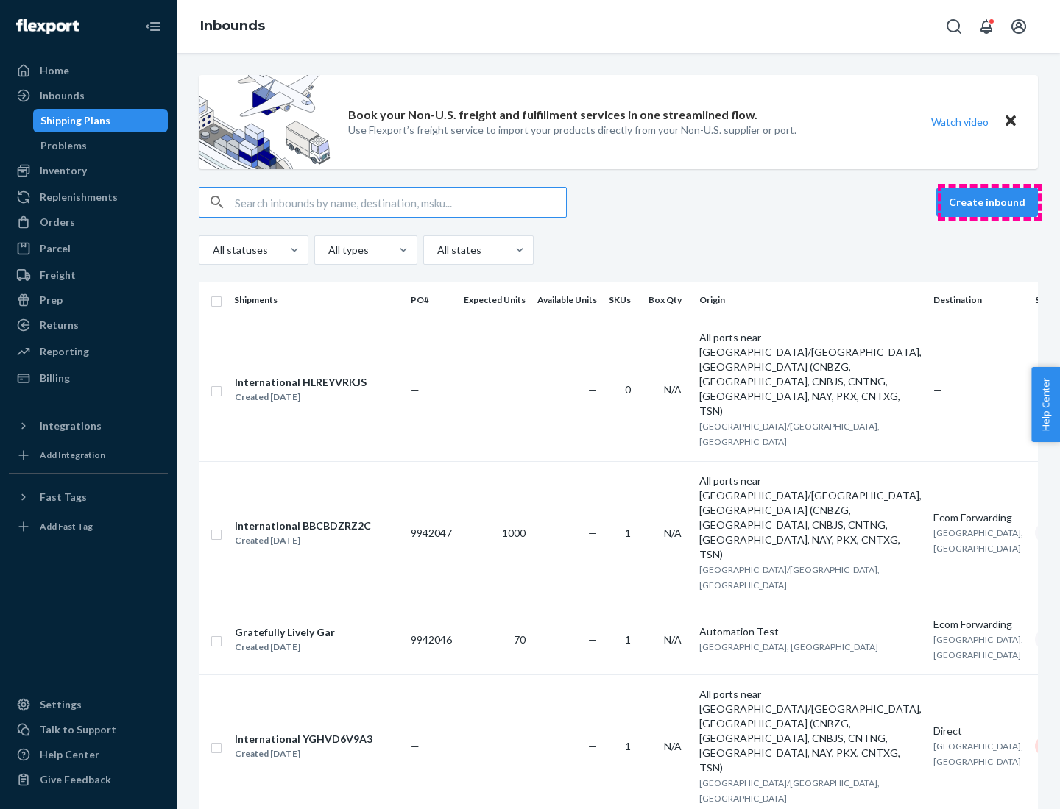 This screenshot has height=809, width=1060. What do you see at coordinates (51, 300) in the screenshot?
I see `div: Prep` at bounding box center [51, 300].